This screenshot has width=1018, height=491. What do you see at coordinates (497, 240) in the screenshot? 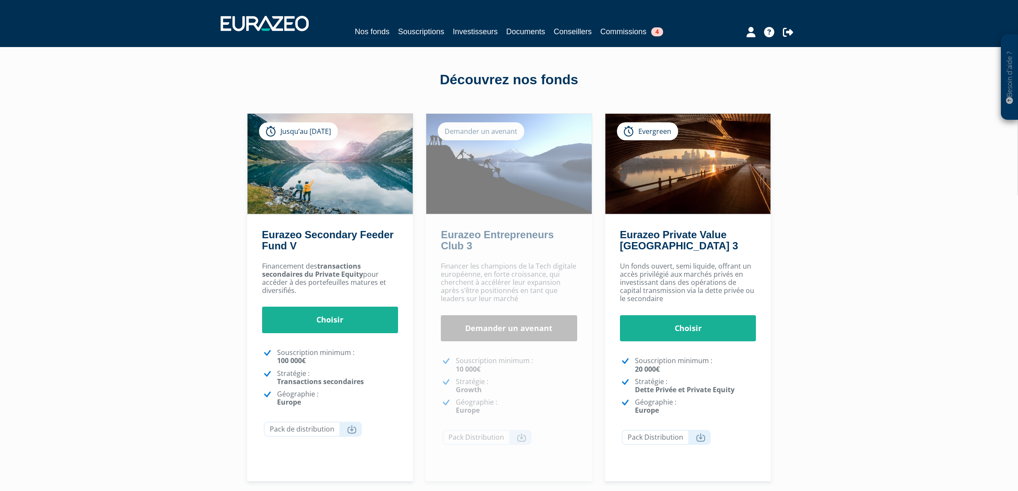
I see `a: Eurazeo Entrepreneurs Club 3` at bounding box center [497, 240].